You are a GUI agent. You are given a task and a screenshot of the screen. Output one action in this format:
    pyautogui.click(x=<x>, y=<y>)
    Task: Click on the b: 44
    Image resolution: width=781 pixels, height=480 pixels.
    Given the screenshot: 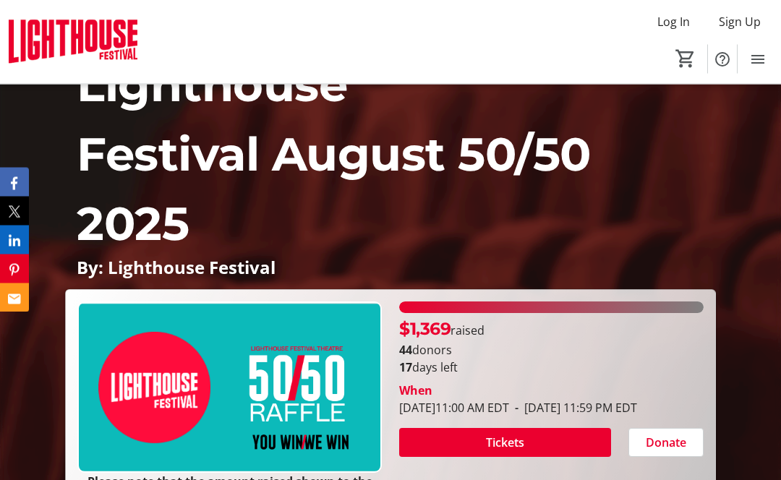 What is the action you would take?
    pyautogui.click(x=405, y=351)
    